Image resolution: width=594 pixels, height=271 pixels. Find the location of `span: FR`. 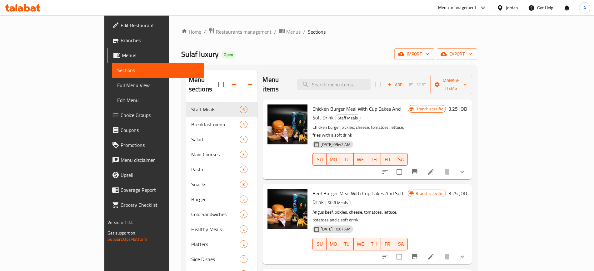

span: FR is located at coordinates (387, 244).